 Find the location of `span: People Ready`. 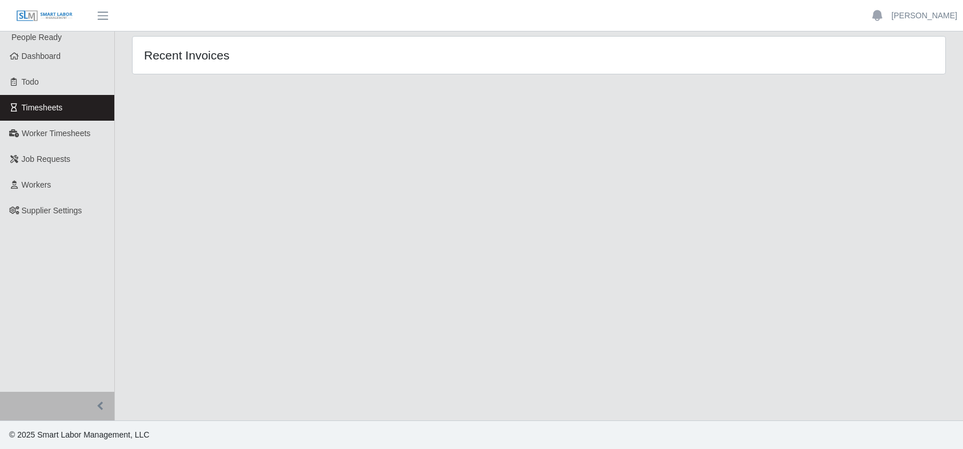

span: People Ready is located at coordinates (37, 37).